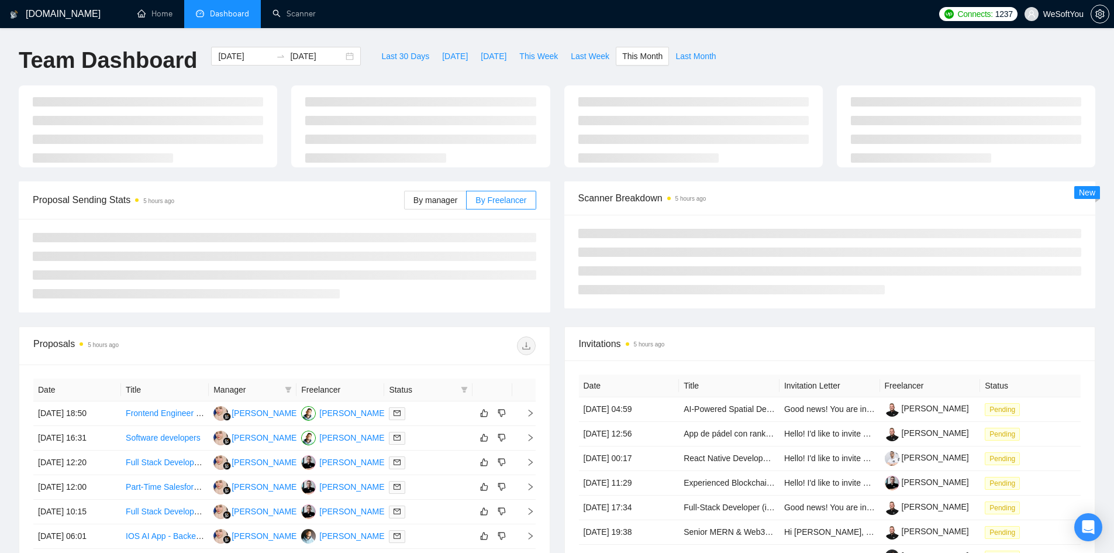 This screenshot has height=553, width=1114. Describe the element at coordinates (239, 536) in the screenshot. I see `a: IOS AI App - Backend Developer (Firebase/Supabase + Node)` at that location.